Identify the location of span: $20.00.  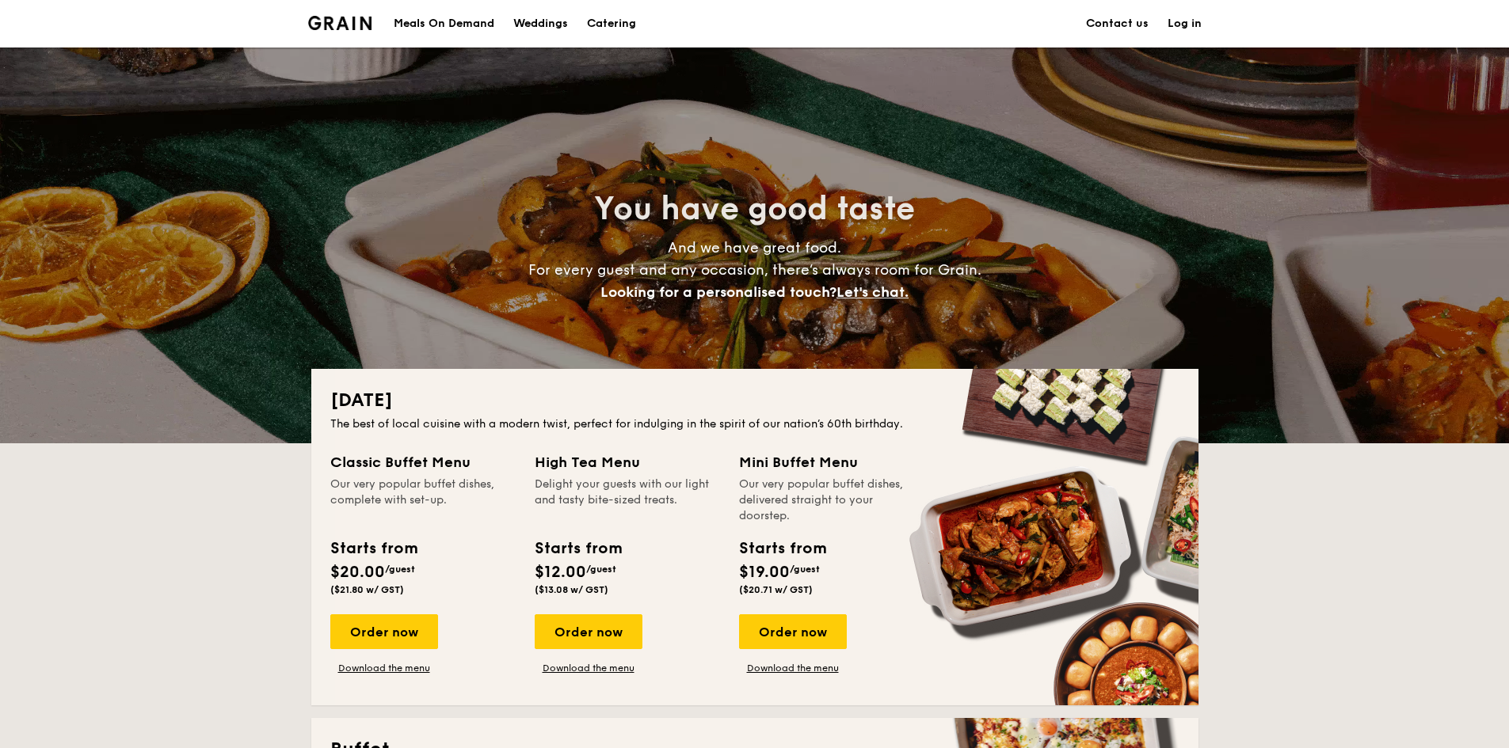
(357, 573).